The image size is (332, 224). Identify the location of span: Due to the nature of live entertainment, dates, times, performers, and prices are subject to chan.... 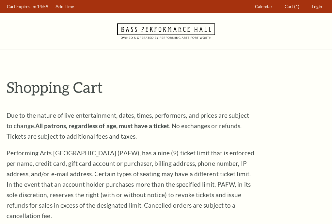
(128, 126).